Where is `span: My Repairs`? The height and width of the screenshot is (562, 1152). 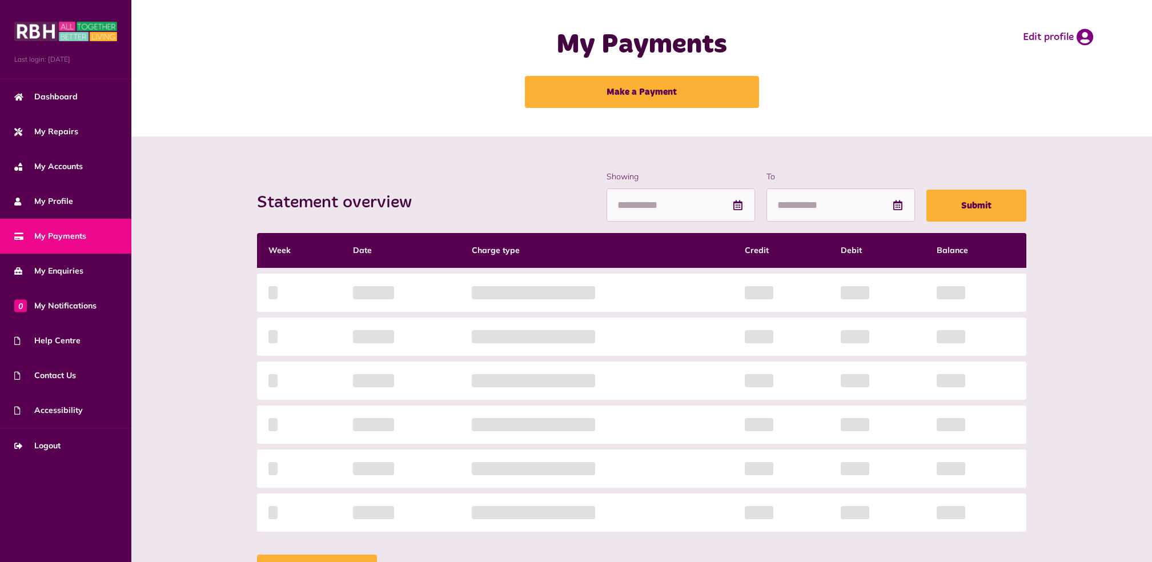 span: My Repairs is located at coordinates (46, 131).